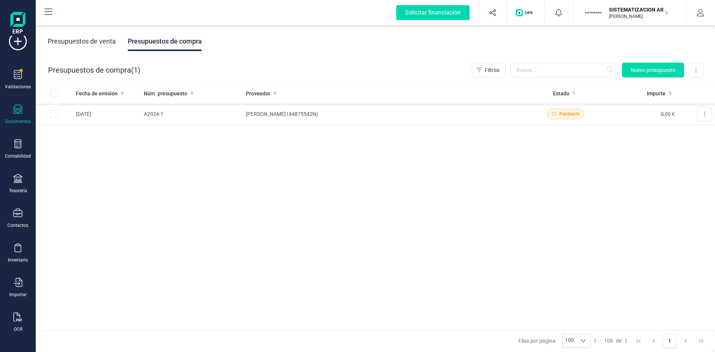 The image size is (715, 352). I want to click on span: de, so click(618, 341).